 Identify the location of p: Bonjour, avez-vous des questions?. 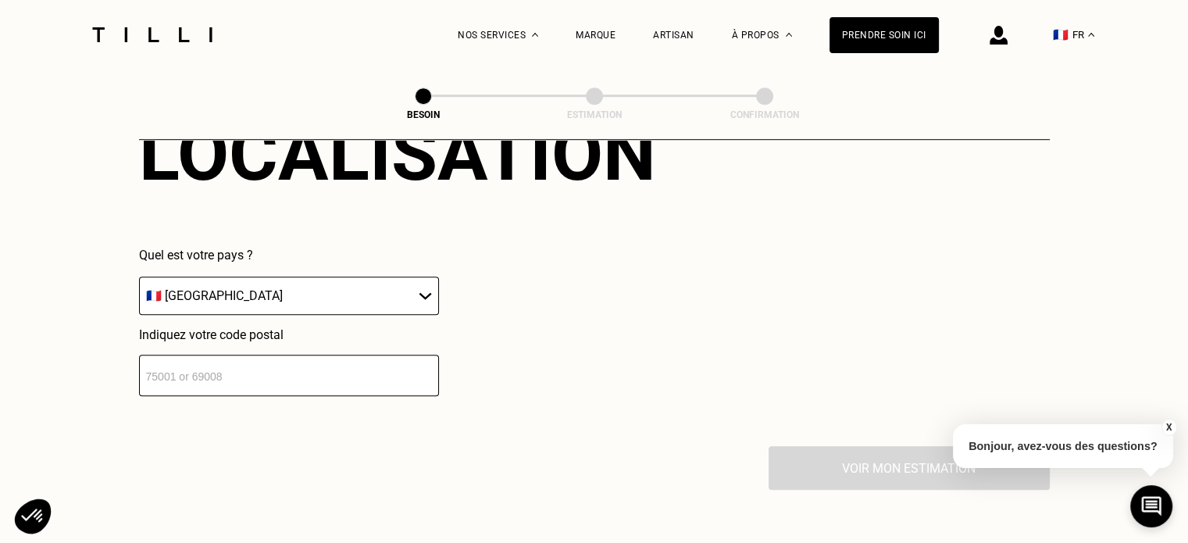
(1063, 446).